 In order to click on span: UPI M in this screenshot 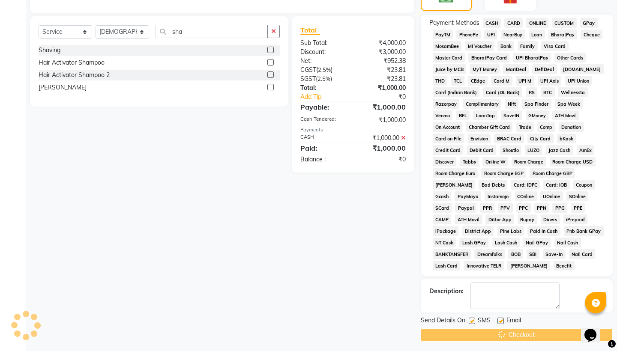, I will do `click(525, 81)`.